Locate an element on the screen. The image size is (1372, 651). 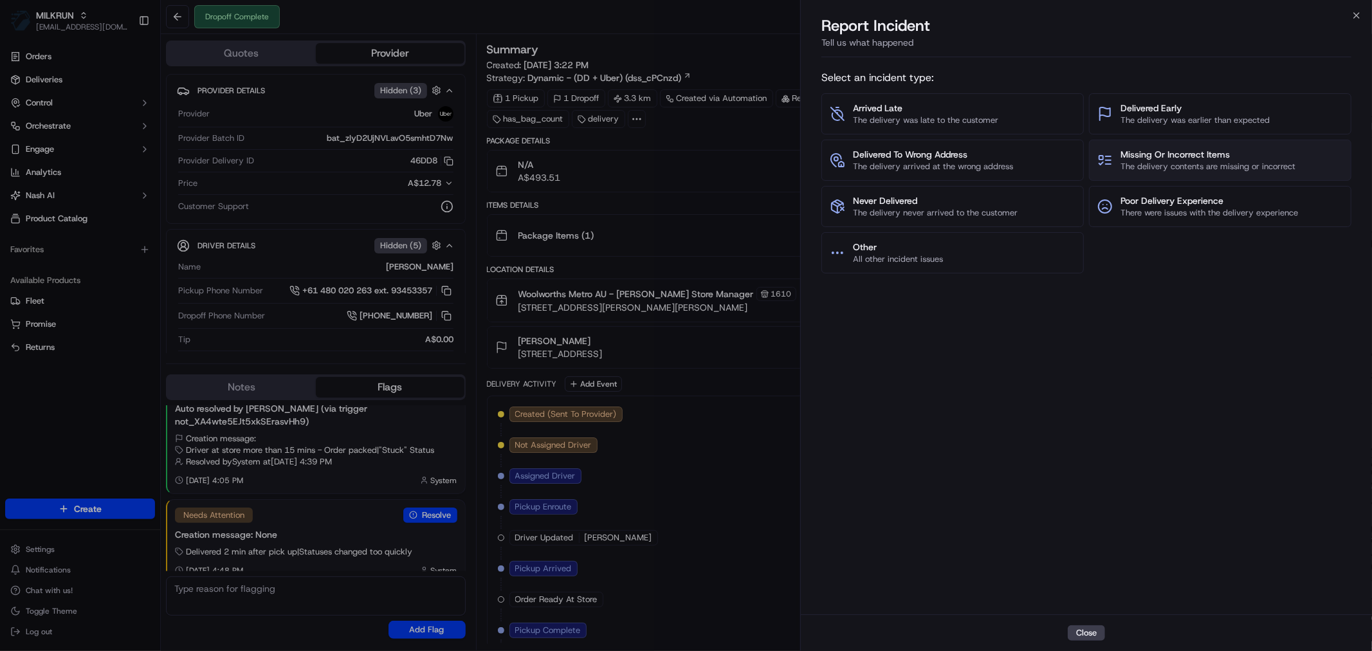
button: Delivered EarlyThe delivery was earlier than expected is located at coordinates (1221, 114).